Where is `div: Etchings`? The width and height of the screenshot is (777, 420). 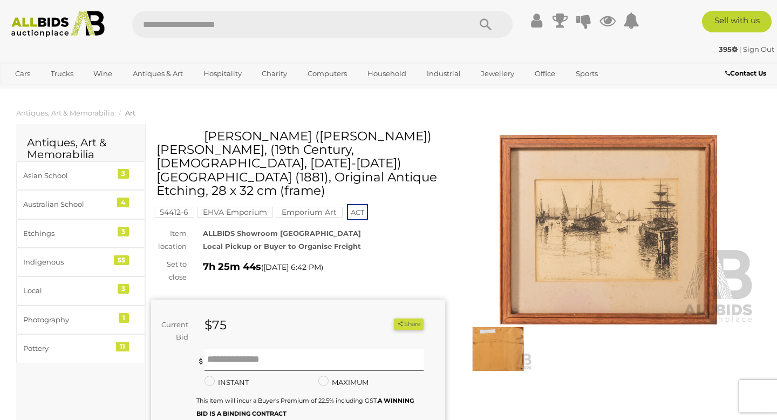 div: Etchings is located at coordinates (67, 233).